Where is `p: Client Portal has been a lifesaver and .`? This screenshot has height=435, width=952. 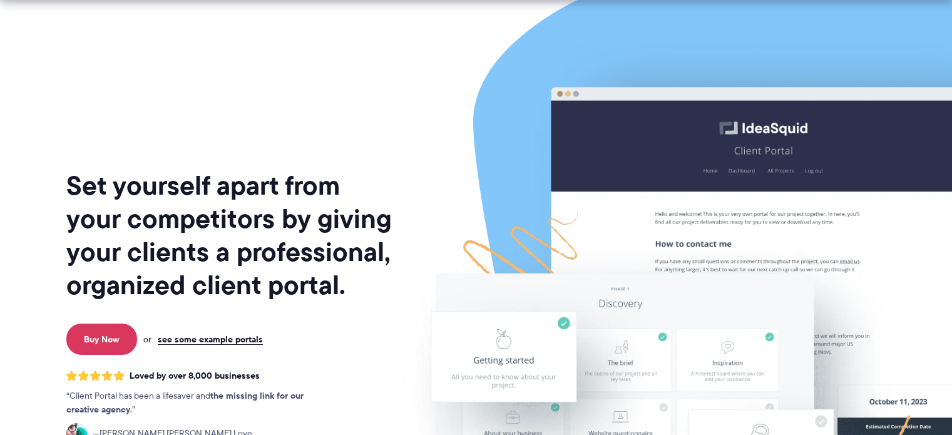
p: Client Portal has been a lifesaver and . is located at coordinates (198, 403).